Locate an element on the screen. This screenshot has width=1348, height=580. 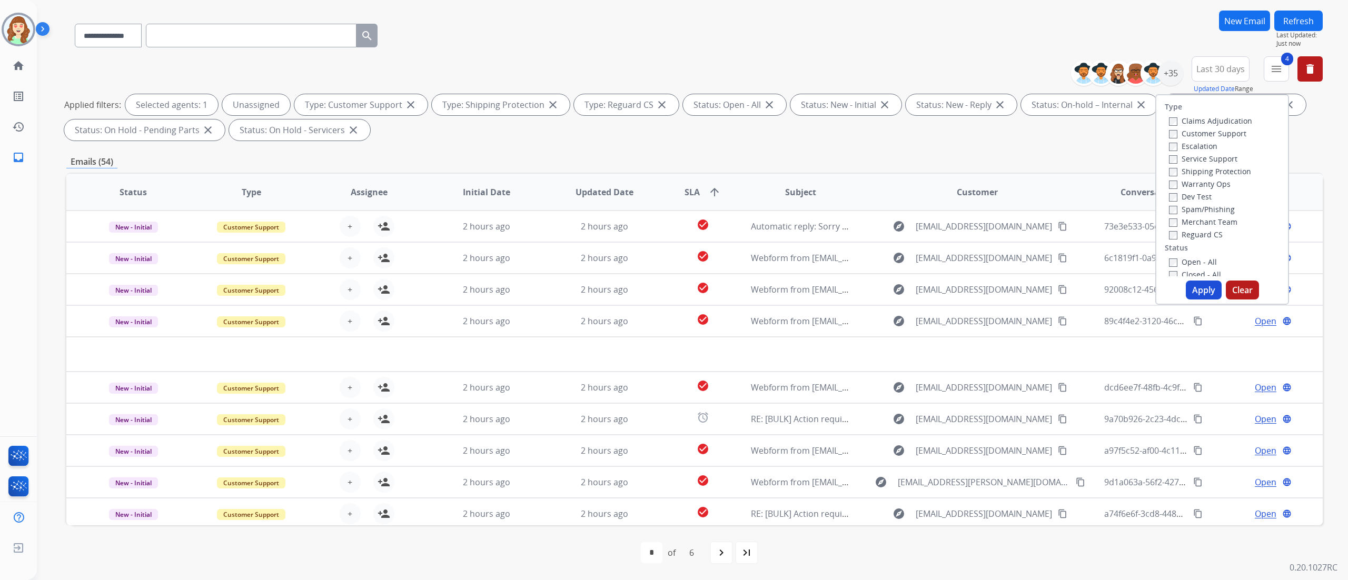
label: Shipping Protection is located at coordinates (1210, 171).